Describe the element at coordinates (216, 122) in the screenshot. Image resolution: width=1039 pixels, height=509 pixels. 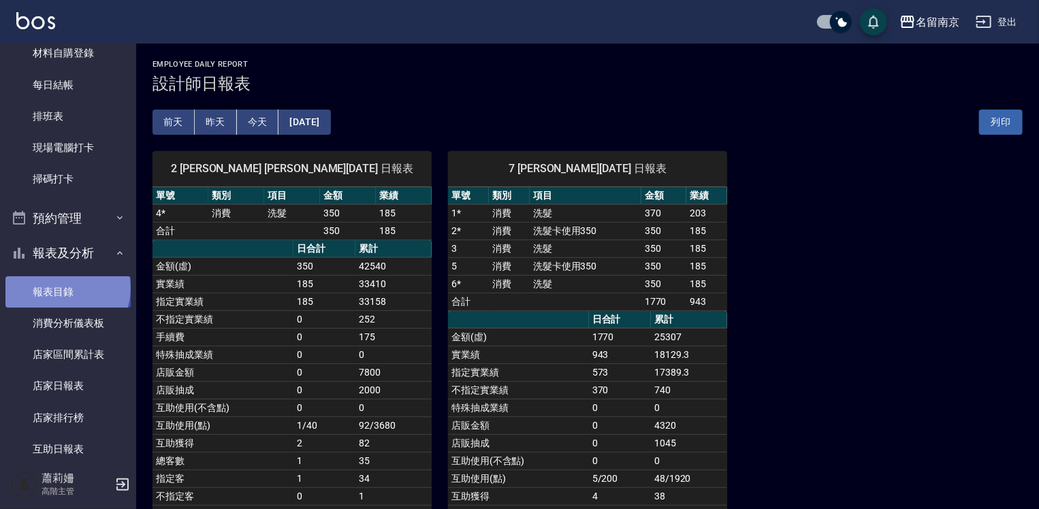
I see `button: 昨天` at that location.